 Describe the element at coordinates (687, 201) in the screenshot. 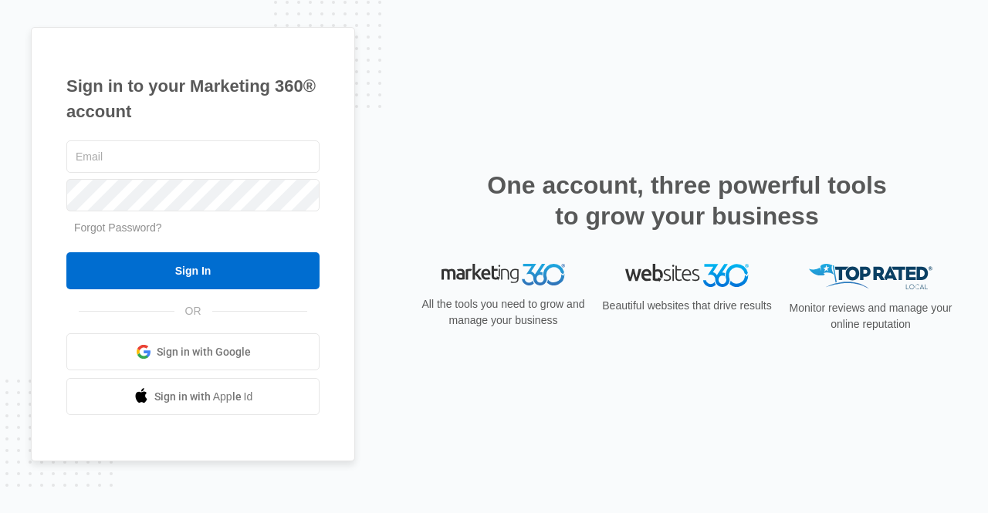

I see `h2: One account, three powerful tools to grow your business` at that location.